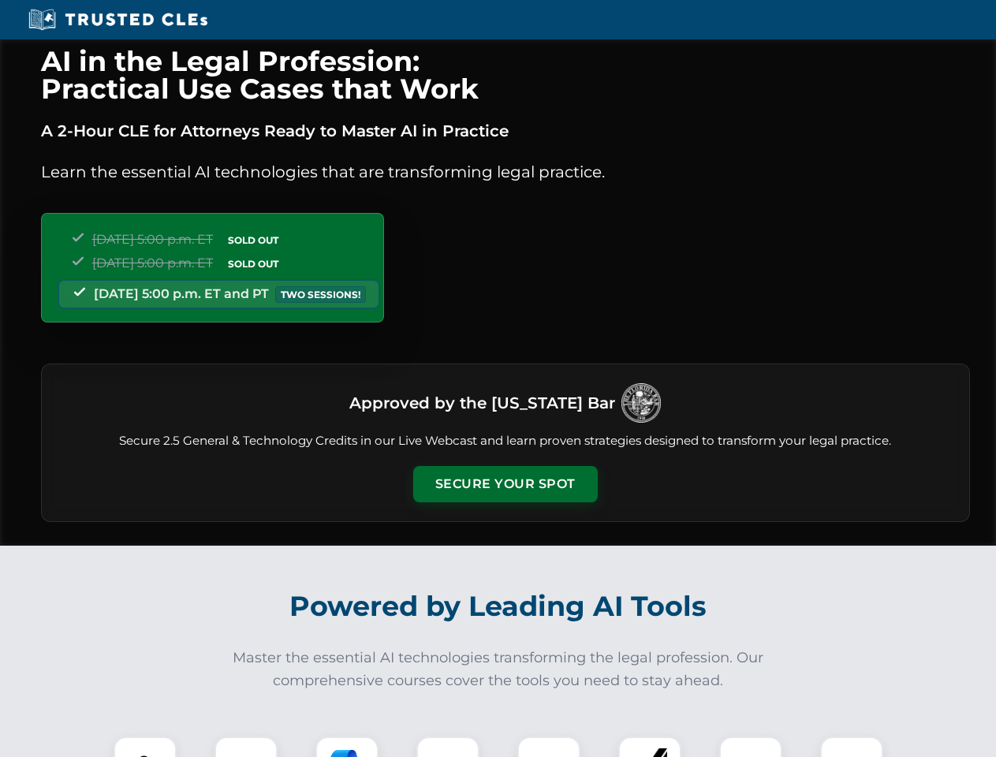 The height and width of the screenshot is (757, 996). I want to click on button: Secure Your Spot, so click(506, 484).